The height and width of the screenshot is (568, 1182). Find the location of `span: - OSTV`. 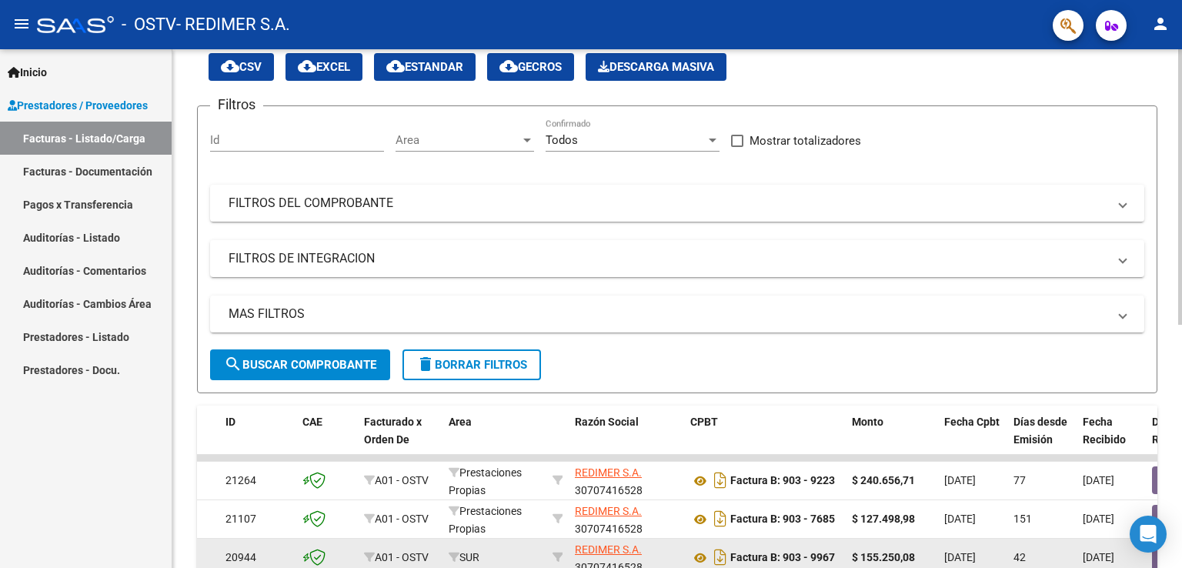

span: - OSTV is located at coordinates (148, 25).